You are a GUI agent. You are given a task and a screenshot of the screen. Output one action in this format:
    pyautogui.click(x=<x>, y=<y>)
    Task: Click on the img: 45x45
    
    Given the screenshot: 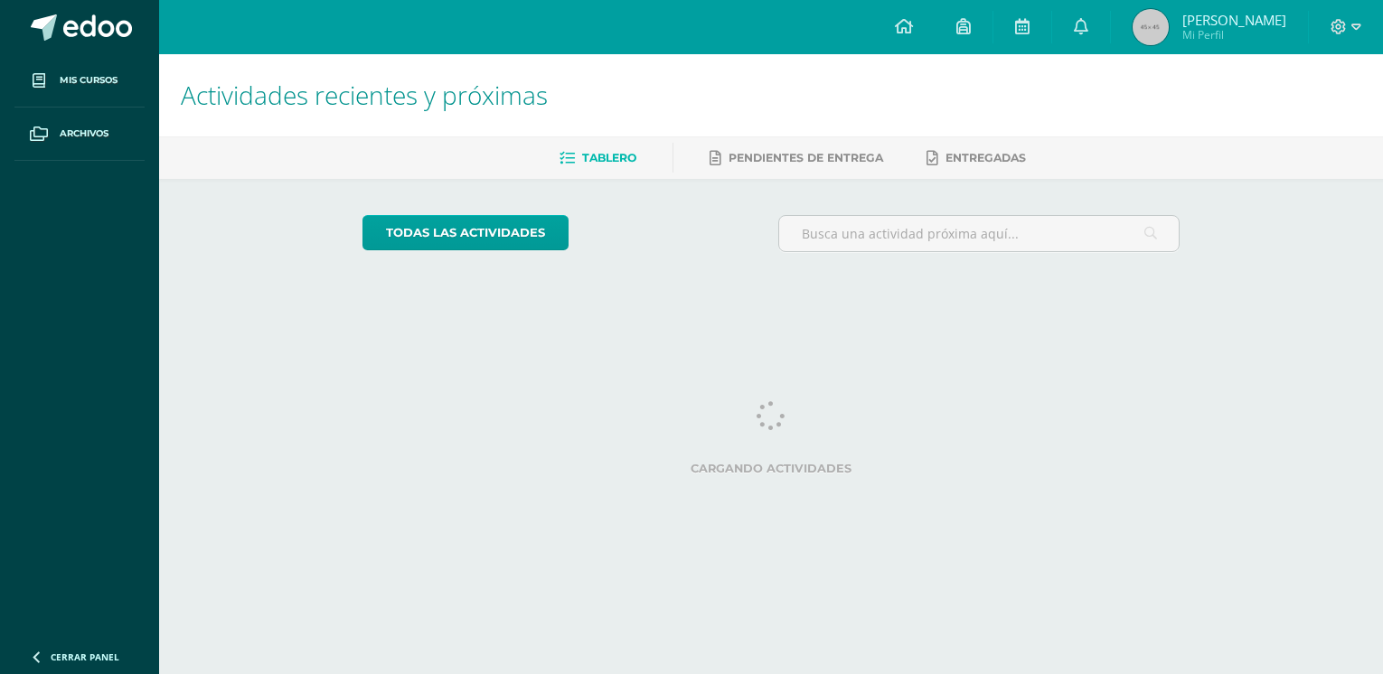 What is the action you would take?
    pyautogui.click(x=1151, y=27)
    